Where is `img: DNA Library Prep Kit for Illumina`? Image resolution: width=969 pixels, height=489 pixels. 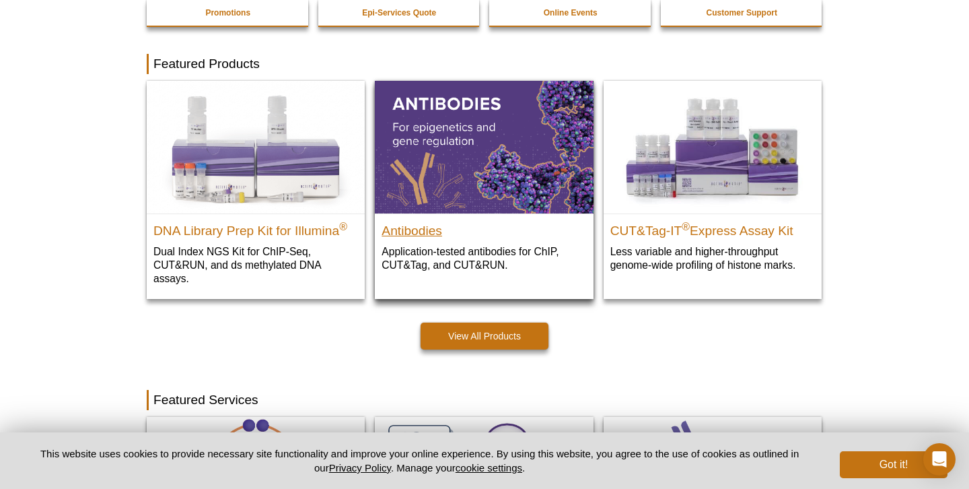 img: DNA Library Prep Kit for Illumina is located at coordinates (256, 147).